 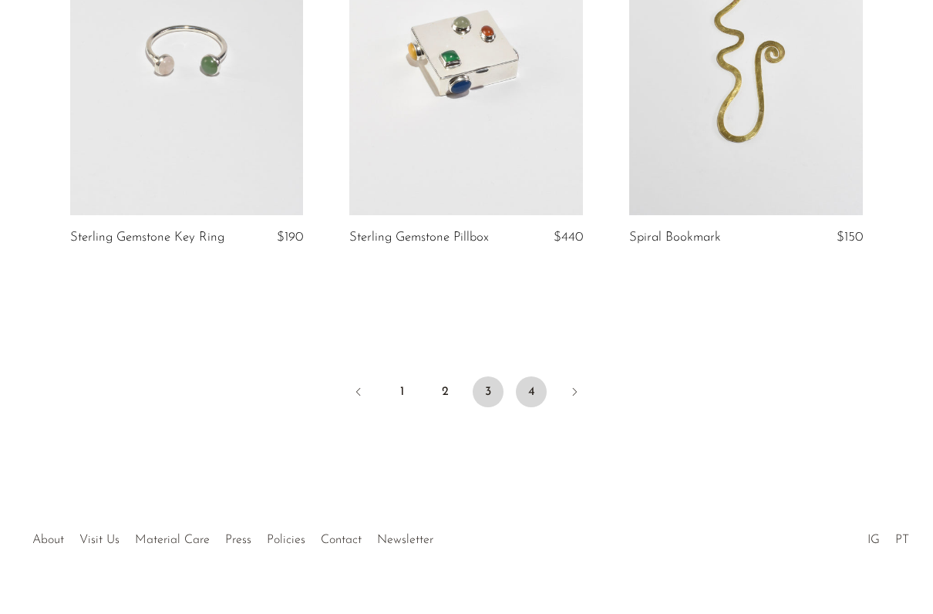 What do you see at coordinates (238, 540) in the screenshot?
I see `a: Press` at bounding box center [238, 540].